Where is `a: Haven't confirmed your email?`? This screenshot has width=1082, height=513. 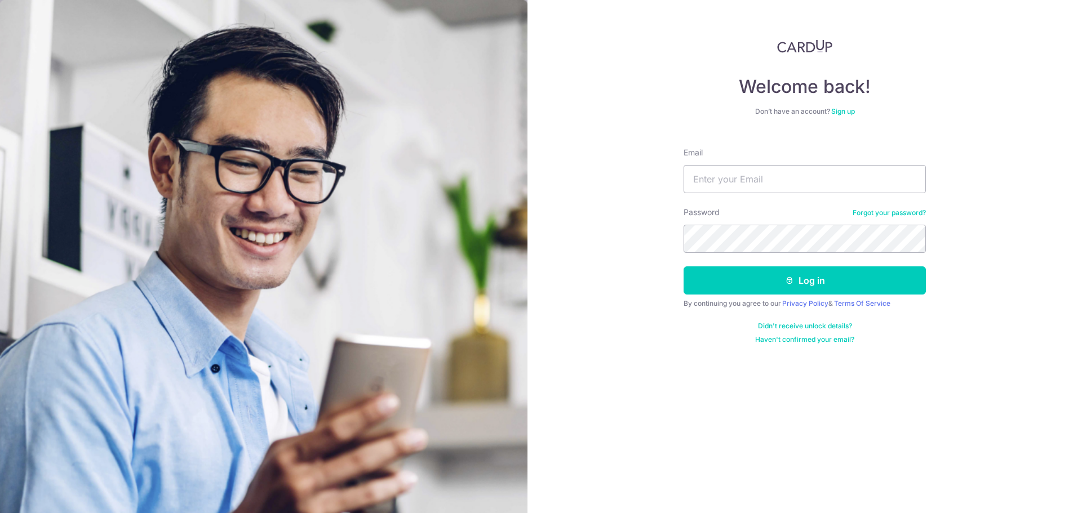
a: Haven't confirmed your email? is located at coordinates (805, 340).